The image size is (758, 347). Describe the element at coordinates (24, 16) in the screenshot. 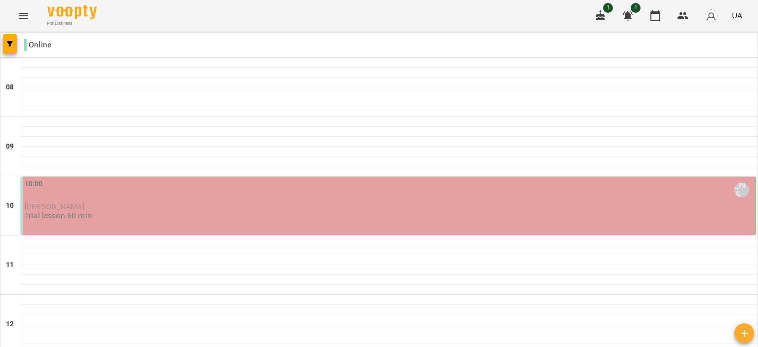

I see `button: Menu` at that location.